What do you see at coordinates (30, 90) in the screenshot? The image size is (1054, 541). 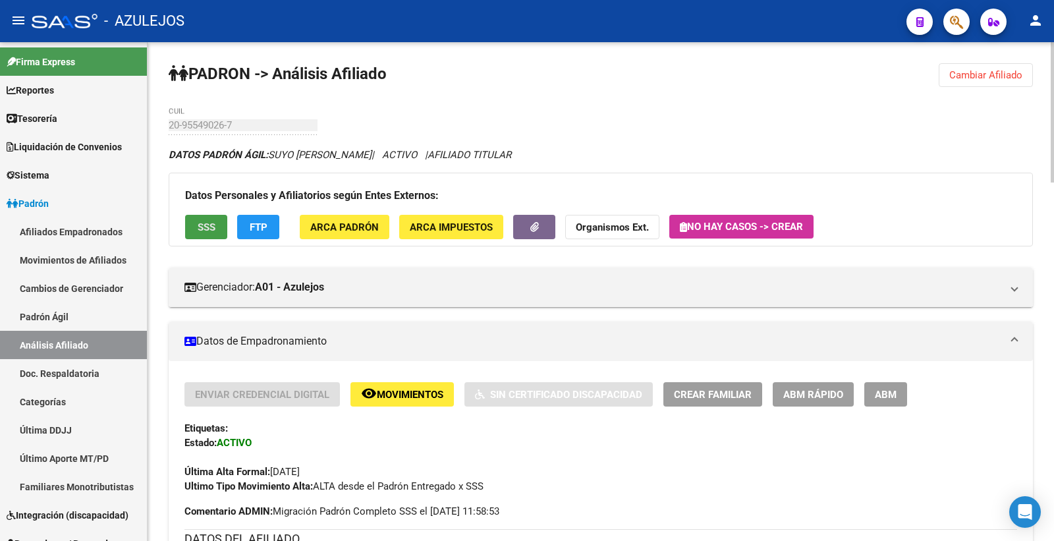 I see `span: Reportes` at bounding box center [30, 90].